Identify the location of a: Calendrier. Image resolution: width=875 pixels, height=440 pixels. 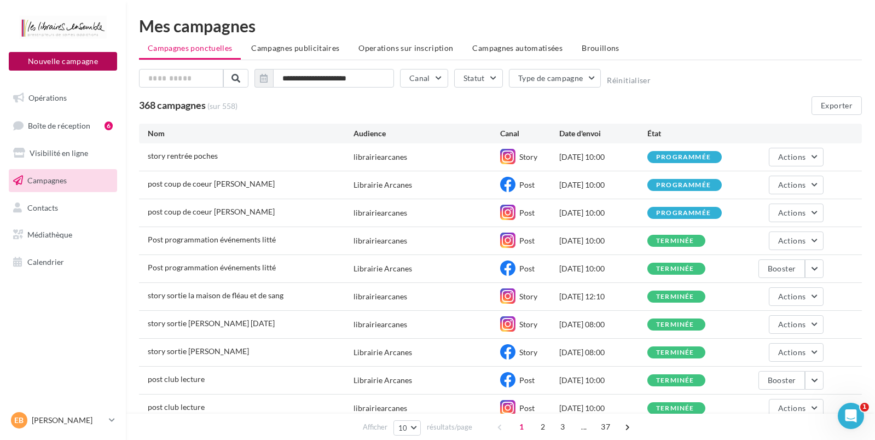
(63, 262).